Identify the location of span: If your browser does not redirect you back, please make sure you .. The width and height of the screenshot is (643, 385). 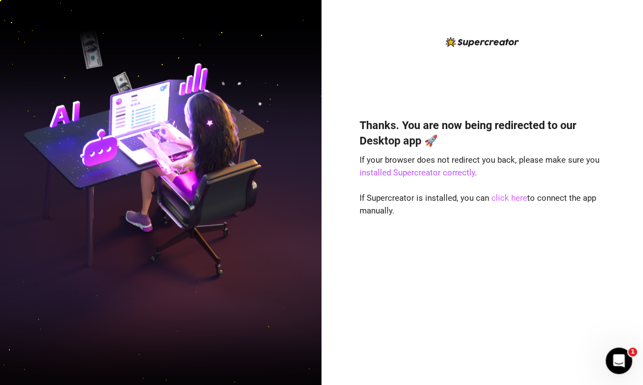
(479, 166).